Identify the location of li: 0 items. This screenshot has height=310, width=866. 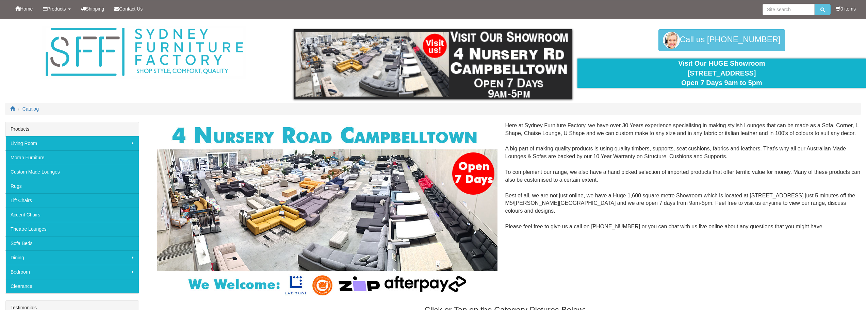
(846, 9).